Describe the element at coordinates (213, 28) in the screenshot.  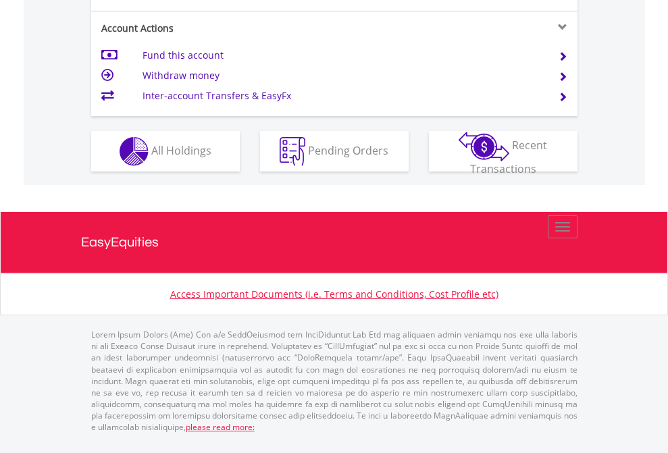
I see `div: Account Actions` at that location.